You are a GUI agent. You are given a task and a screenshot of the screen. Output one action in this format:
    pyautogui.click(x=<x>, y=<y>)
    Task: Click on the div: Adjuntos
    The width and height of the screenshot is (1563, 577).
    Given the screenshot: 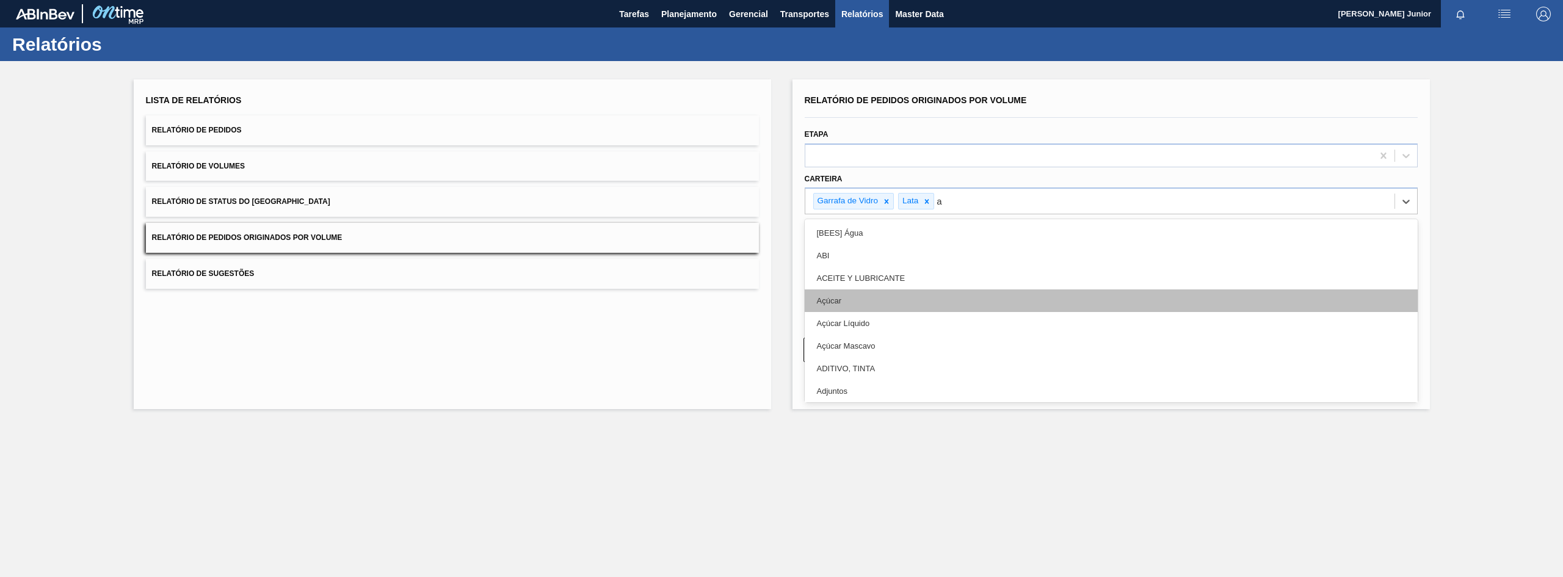 What is the action you would take?
    pyautogui.click(x=1111, y=391)
    